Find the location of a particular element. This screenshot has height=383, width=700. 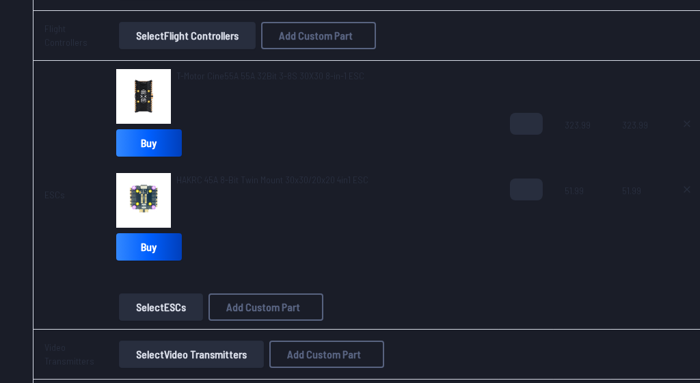

button: SelectFlight Controllers is located at coordinates (187, 36).